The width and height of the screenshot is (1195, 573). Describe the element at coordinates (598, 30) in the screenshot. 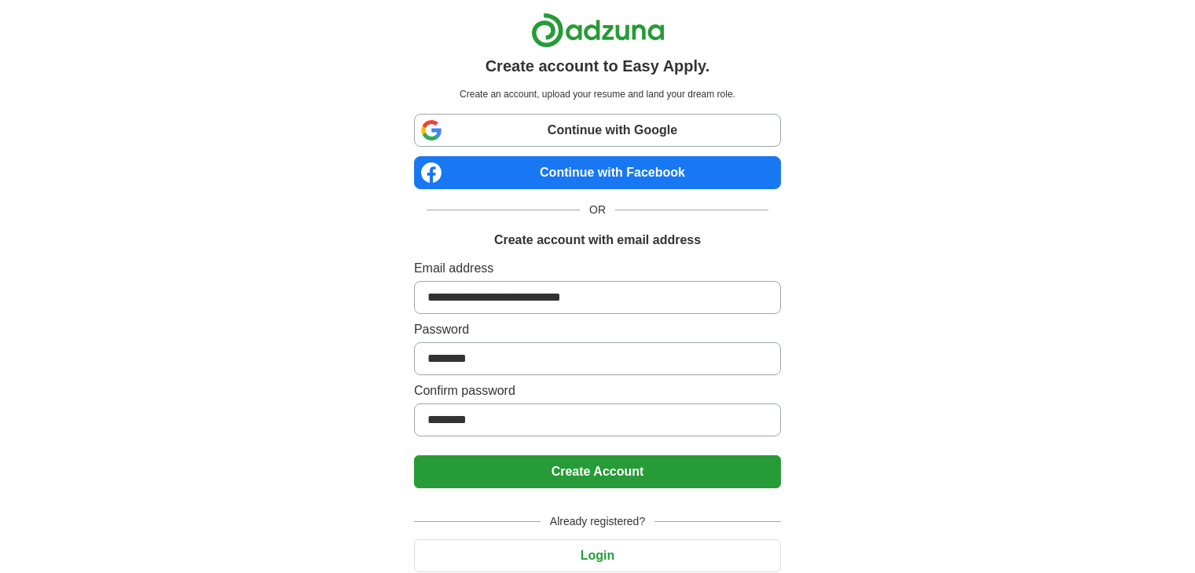

I see `img: Adzuna logo` at that location.